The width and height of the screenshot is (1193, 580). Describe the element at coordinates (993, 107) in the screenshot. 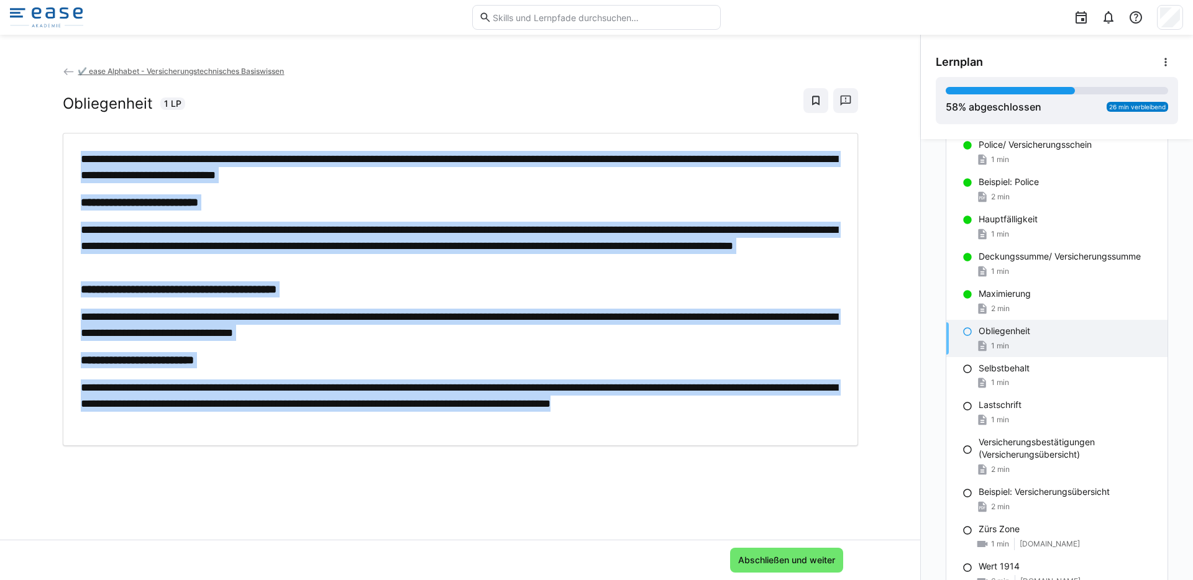

I see `div: % abgeschlossen` at that location.